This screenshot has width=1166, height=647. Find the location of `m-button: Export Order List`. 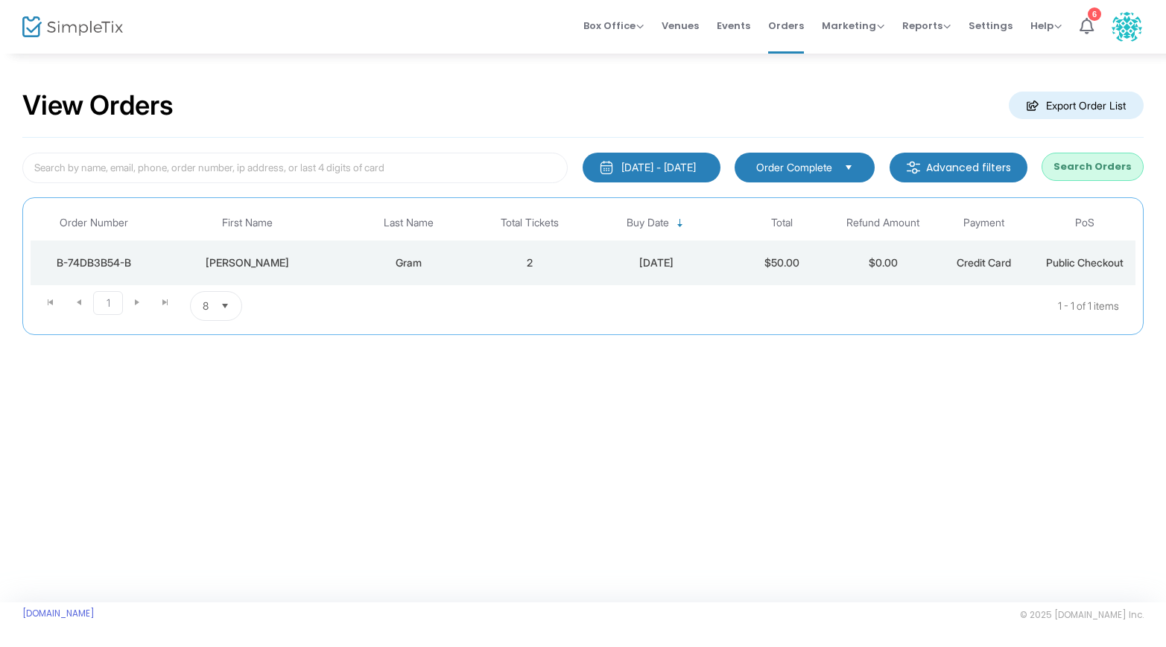

m-button: Export Order List is located at coordinates (1076, 105).